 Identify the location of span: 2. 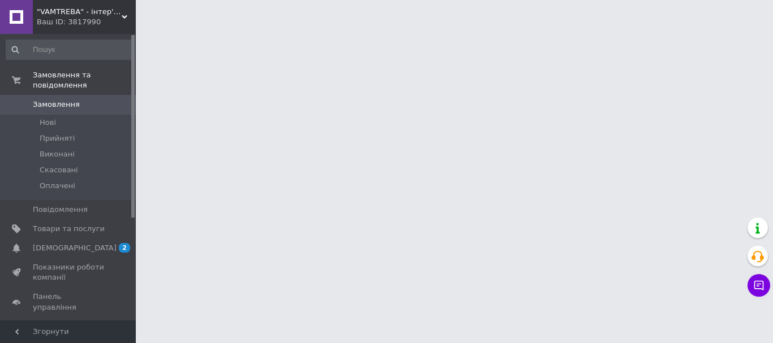
(124, 248).